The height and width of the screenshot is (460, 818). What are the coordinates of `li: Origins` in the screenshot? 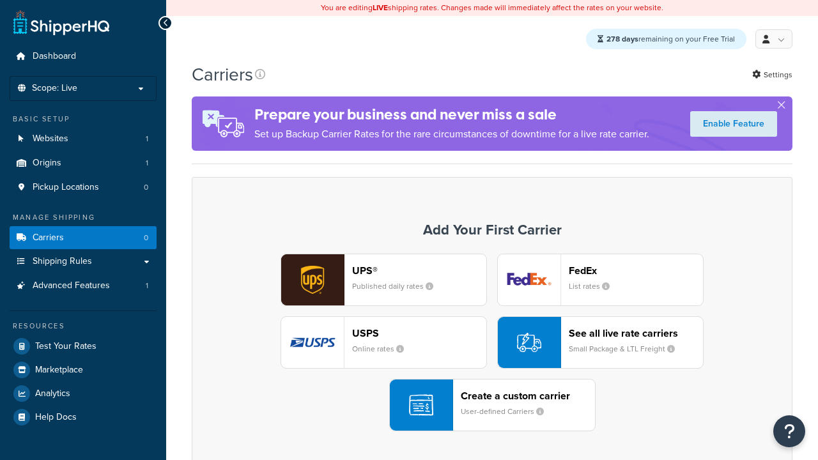 It's located at (83, 163).